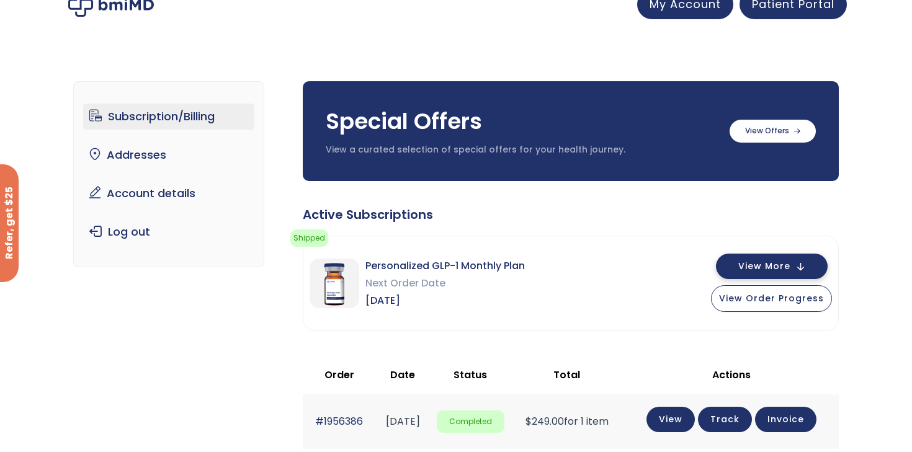  What do you see at coordinates (725, 419) in the screenshot?
I see `a: Track` at bounding box center [725, 419].